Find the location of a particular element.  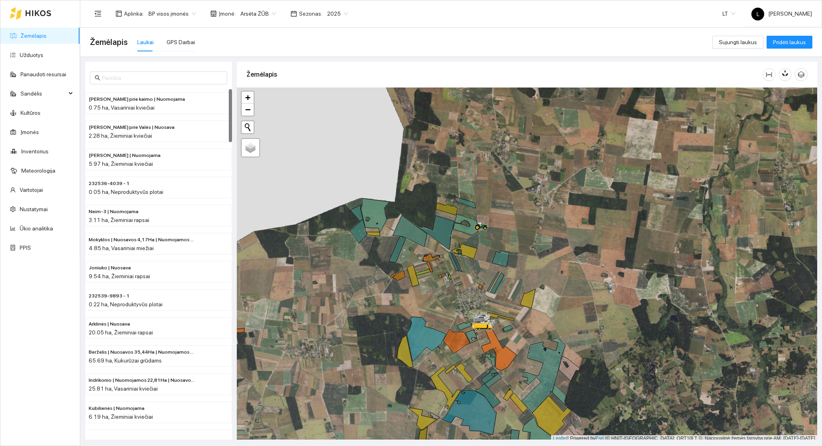

span: menu-fold is located at coordinates (98, 14).